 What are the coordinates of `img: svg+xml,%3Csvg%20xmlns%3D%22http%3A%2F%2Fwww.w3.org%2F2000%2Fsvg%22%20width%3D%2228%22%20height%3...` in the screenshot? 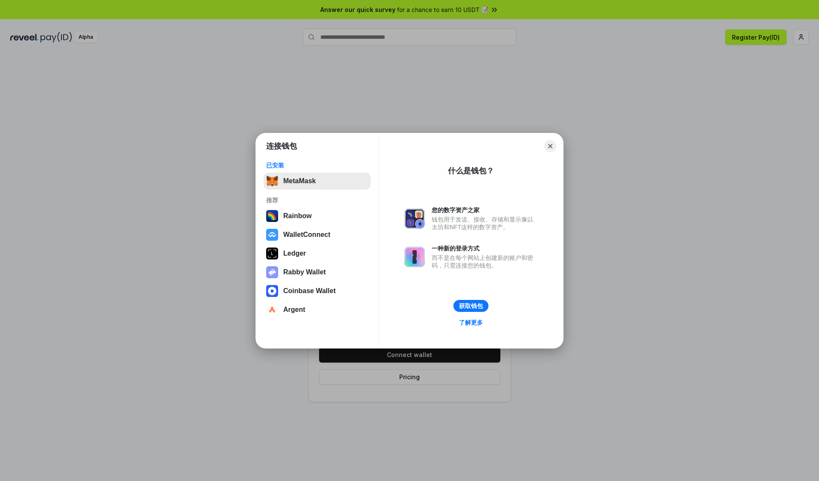 It's located at (272, 254).